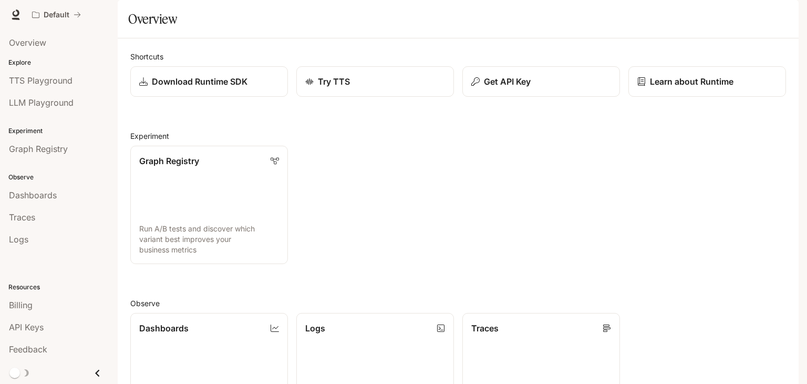  I want to click on p: Traces, so click(485, 328).